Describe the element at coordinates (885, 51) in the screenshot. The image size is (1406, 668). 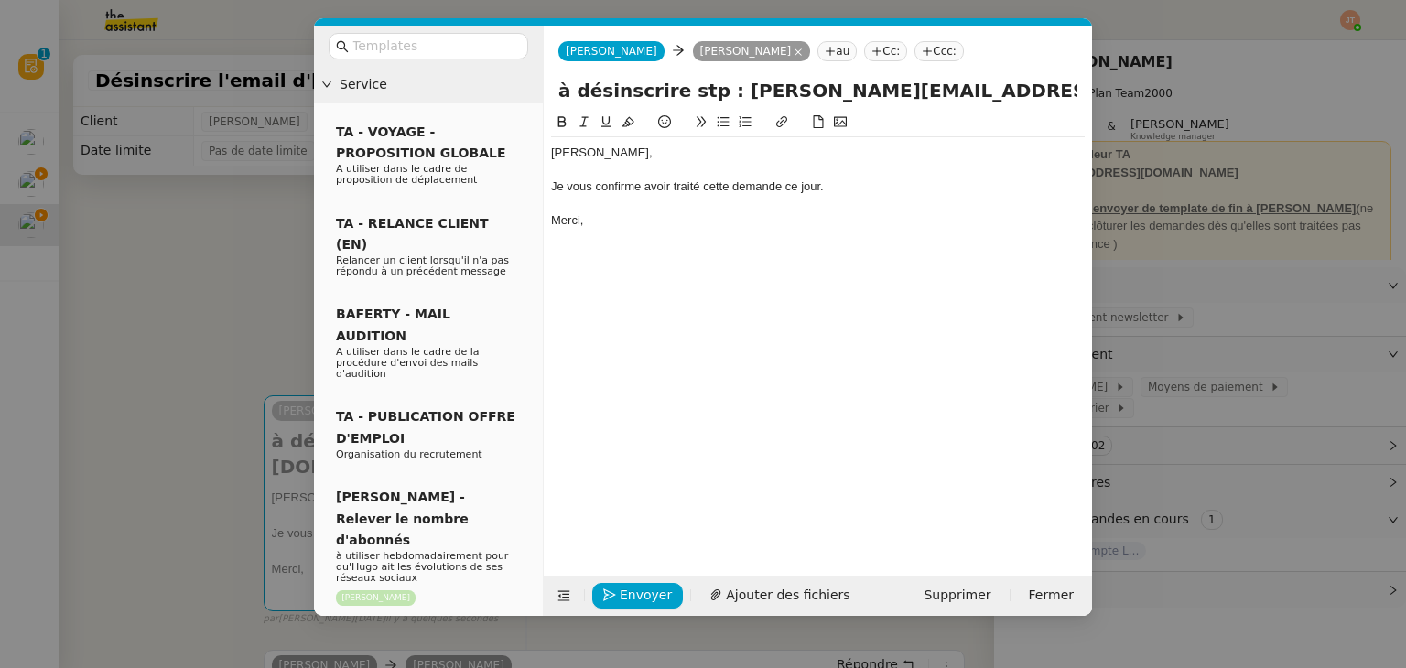
I see `nz-tag: Cc:` at that location.